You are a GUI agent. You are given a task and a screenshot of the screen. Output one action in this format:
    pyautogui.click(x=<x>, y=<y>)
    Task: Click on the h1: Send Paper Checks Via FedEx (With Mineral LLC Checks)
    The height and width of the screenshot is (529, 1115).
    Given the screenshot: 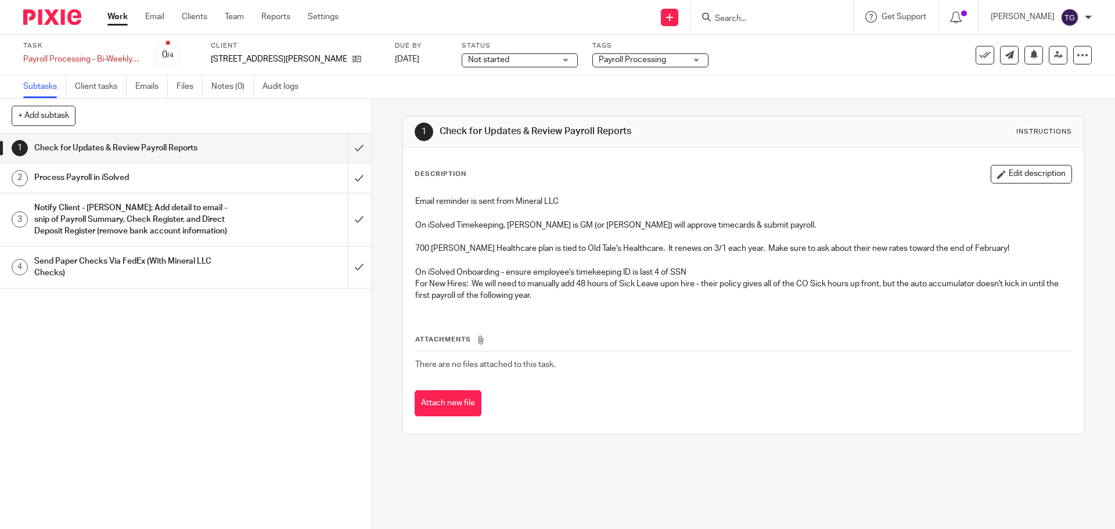 What is the action you would take?
    pyautogui.click(x=135, y=267)
    